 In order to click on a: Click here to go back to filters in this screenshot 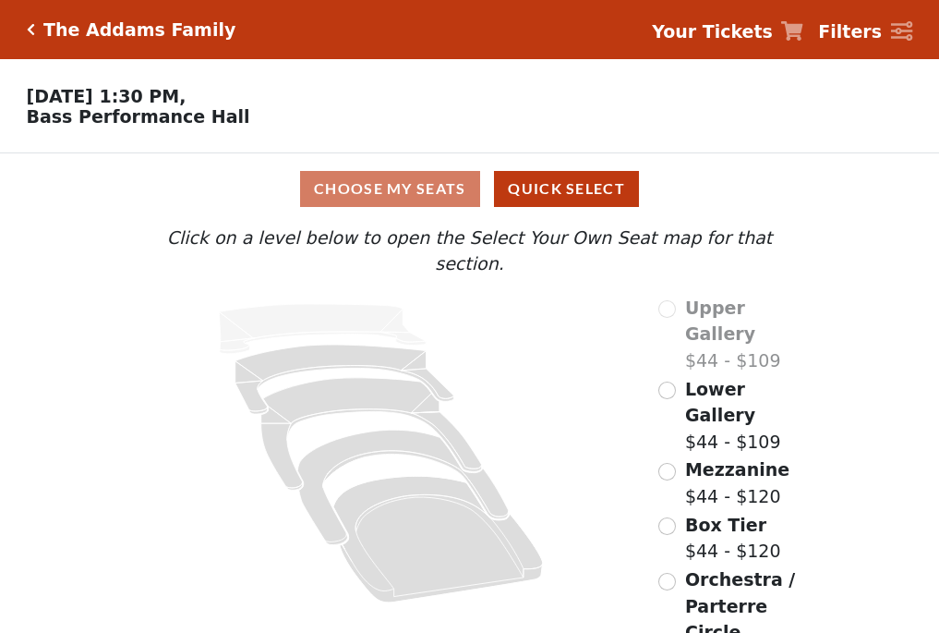, I will do `click(30, 30)`.